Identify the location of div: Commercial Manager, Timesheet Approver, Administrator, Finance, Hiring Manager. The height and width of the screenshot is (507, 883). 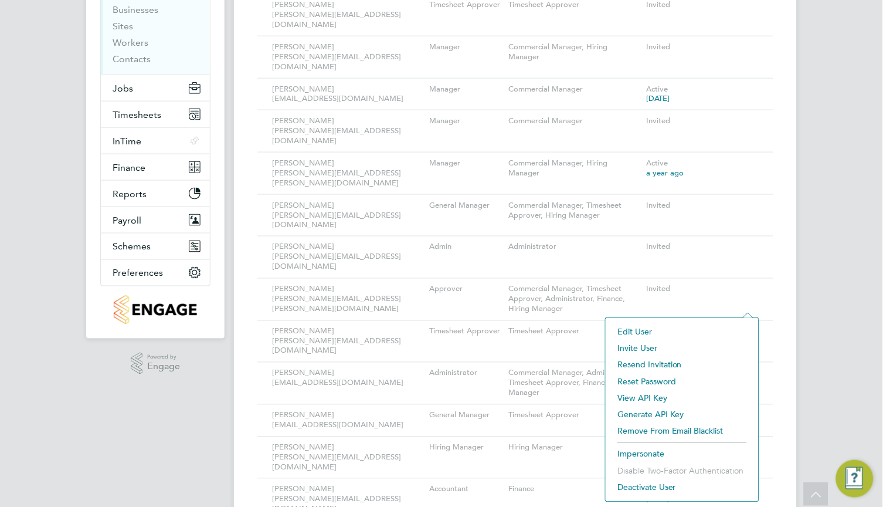
(574, 299).